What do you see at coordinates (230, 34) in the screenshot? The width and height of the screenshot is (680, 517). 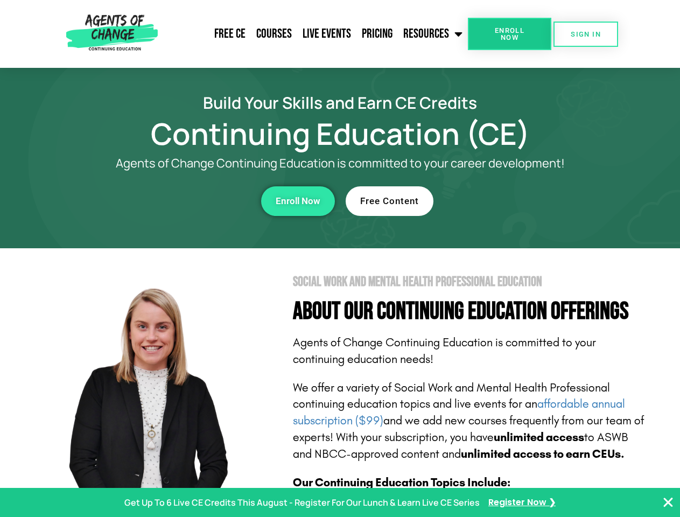 I see `a: Free CE` at bounding box center [230, 34].